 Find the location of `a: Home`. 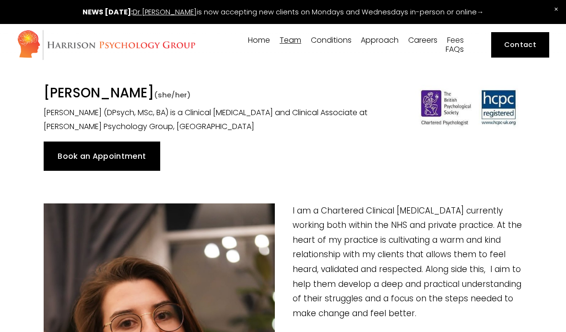

a: Home is located at coordinates (259, 40).